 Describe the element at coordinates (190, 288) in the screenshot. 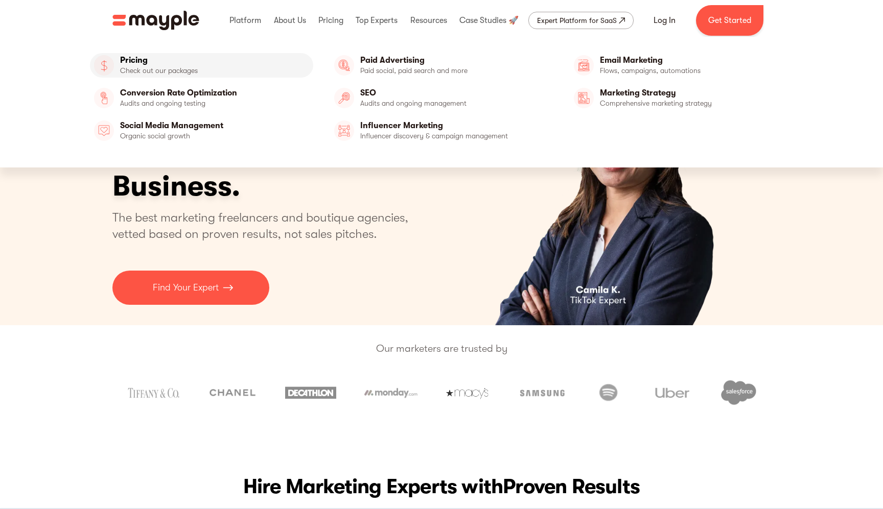

I see `a: Find Your Expert` at that location.